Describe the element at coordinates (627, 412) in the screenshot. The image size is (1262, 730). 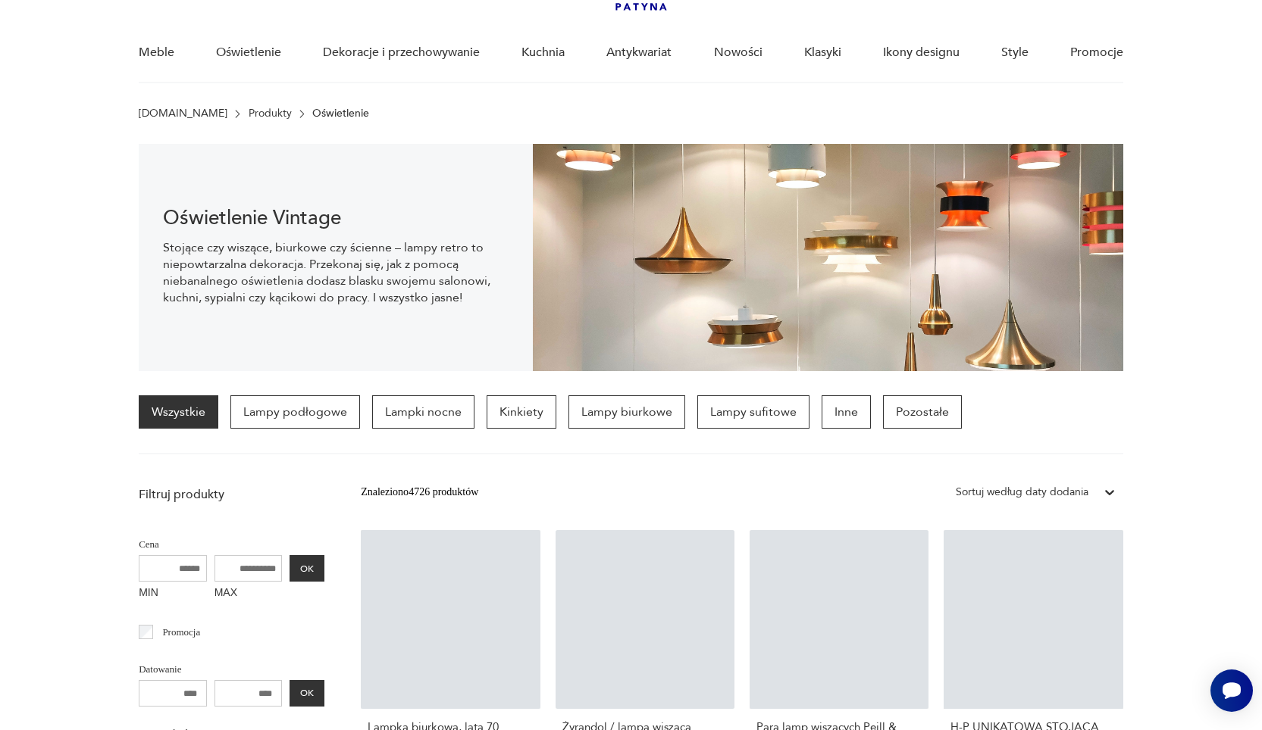
I see `a: Lampy biurkowe` at that location.